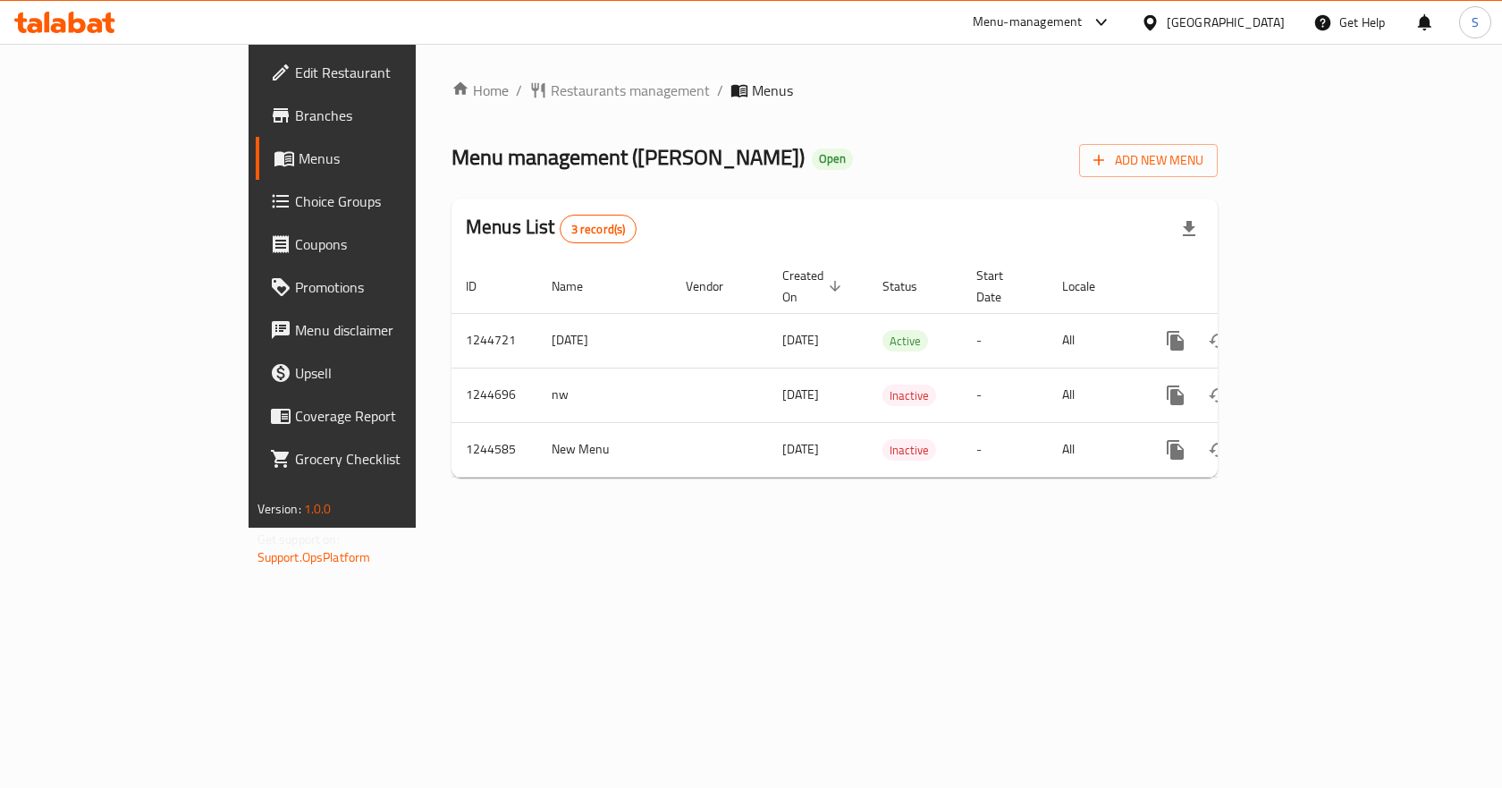 The width and height of the screenshot is (1502, 788). I want to click on span: Menu disclaimer, so click(390, 330).